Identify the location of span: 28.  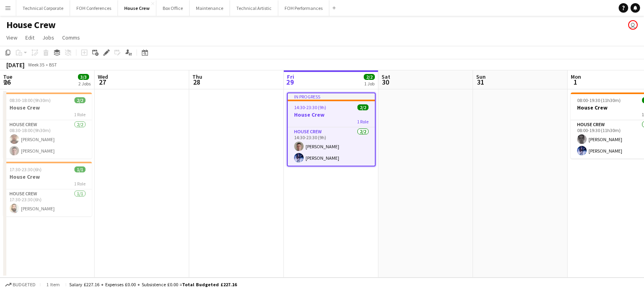
(197, 82).